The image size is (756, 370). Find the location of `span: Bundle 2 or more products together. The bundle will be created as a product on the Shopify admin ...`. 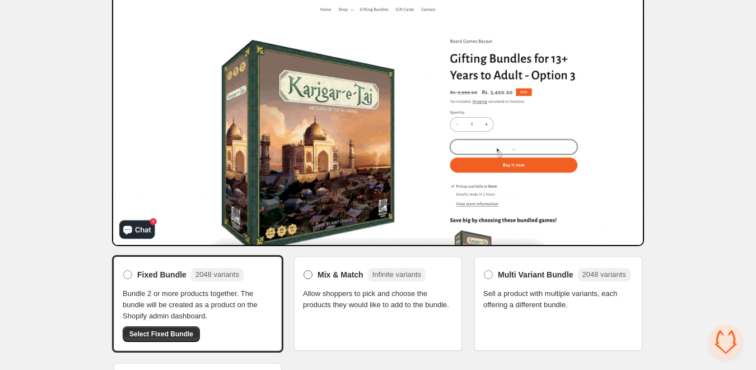

span: Bundle 2 or more products together. The bundle will be created as a product on the Shopify admin ... is located at coordinates (198, 305).